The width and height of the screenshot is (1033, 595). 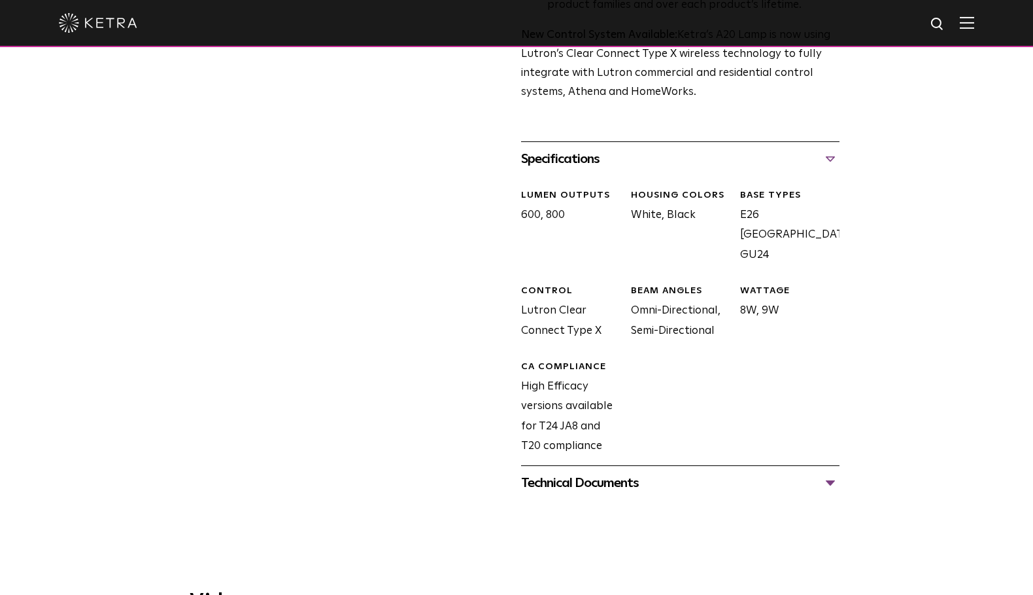 I want to click on div: Specifications, so click(x=680, y=159).